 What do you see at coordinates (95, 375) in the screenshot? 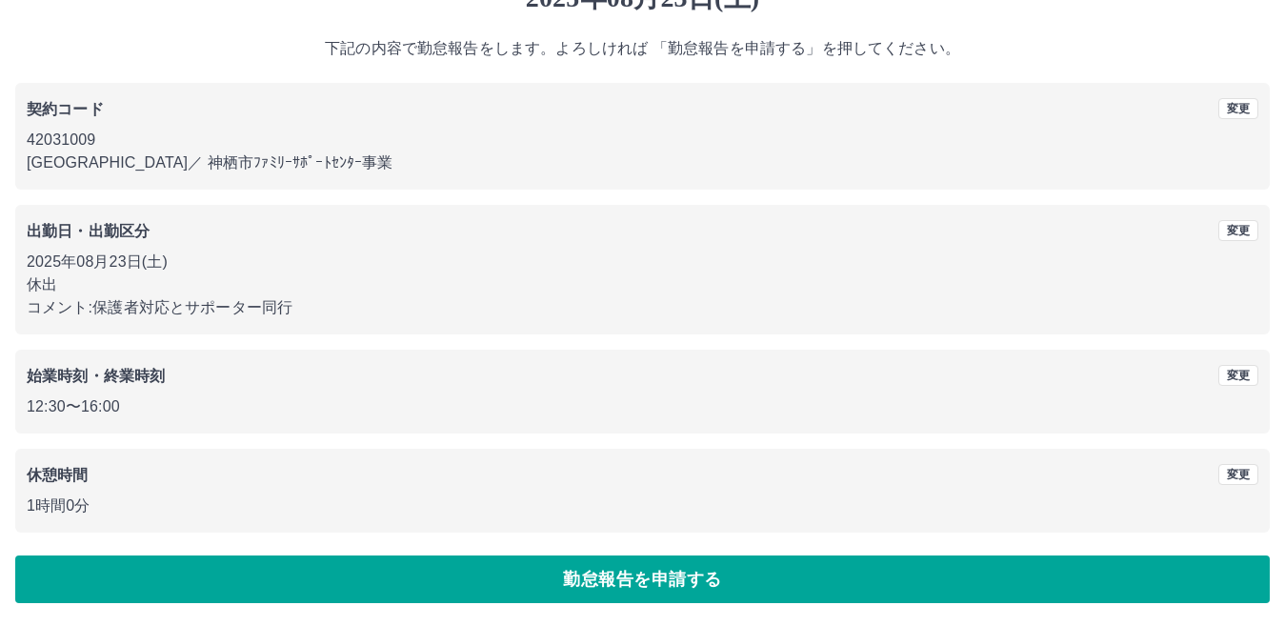
I see `b: 始業時刻・終業時刻` at bounding box center [95, 375].